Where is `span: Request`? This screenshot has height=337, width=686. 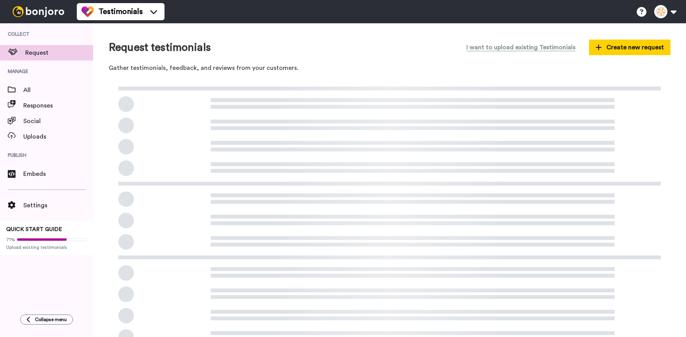
span: Request is located at coordinates (59, 53).